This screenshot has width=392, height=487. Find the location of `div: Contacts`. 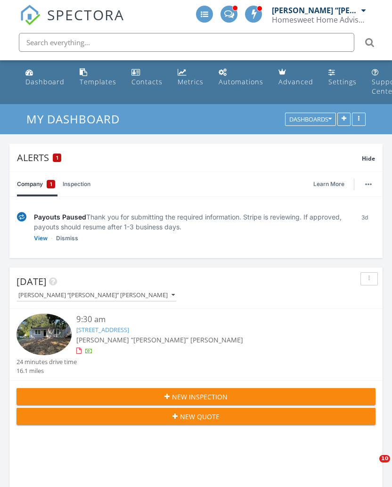

div: Contacts is located at coordinates (147, 82).